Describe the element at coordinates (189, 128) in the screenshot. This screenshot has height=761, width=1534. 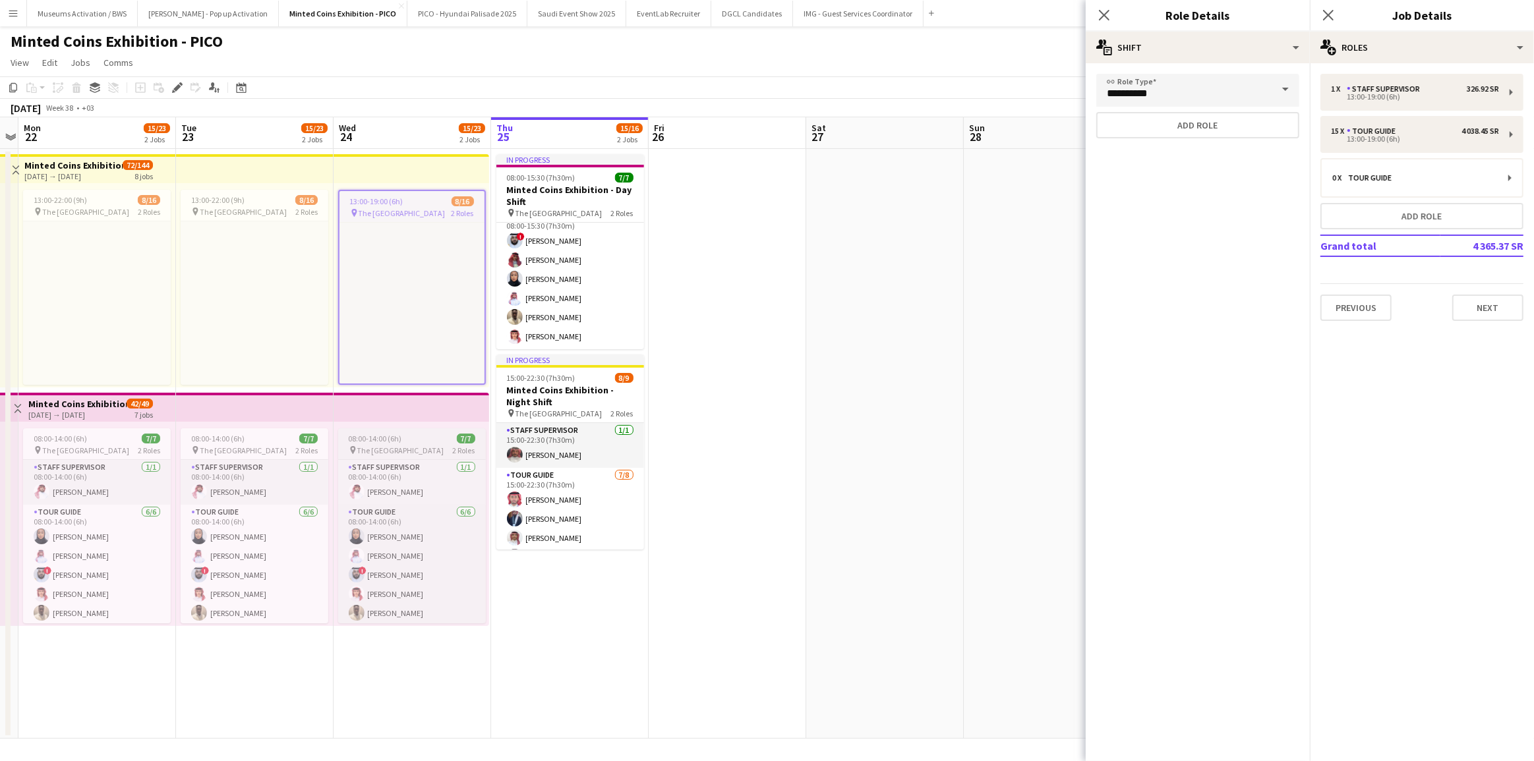
I see `span: Tue` at that location.